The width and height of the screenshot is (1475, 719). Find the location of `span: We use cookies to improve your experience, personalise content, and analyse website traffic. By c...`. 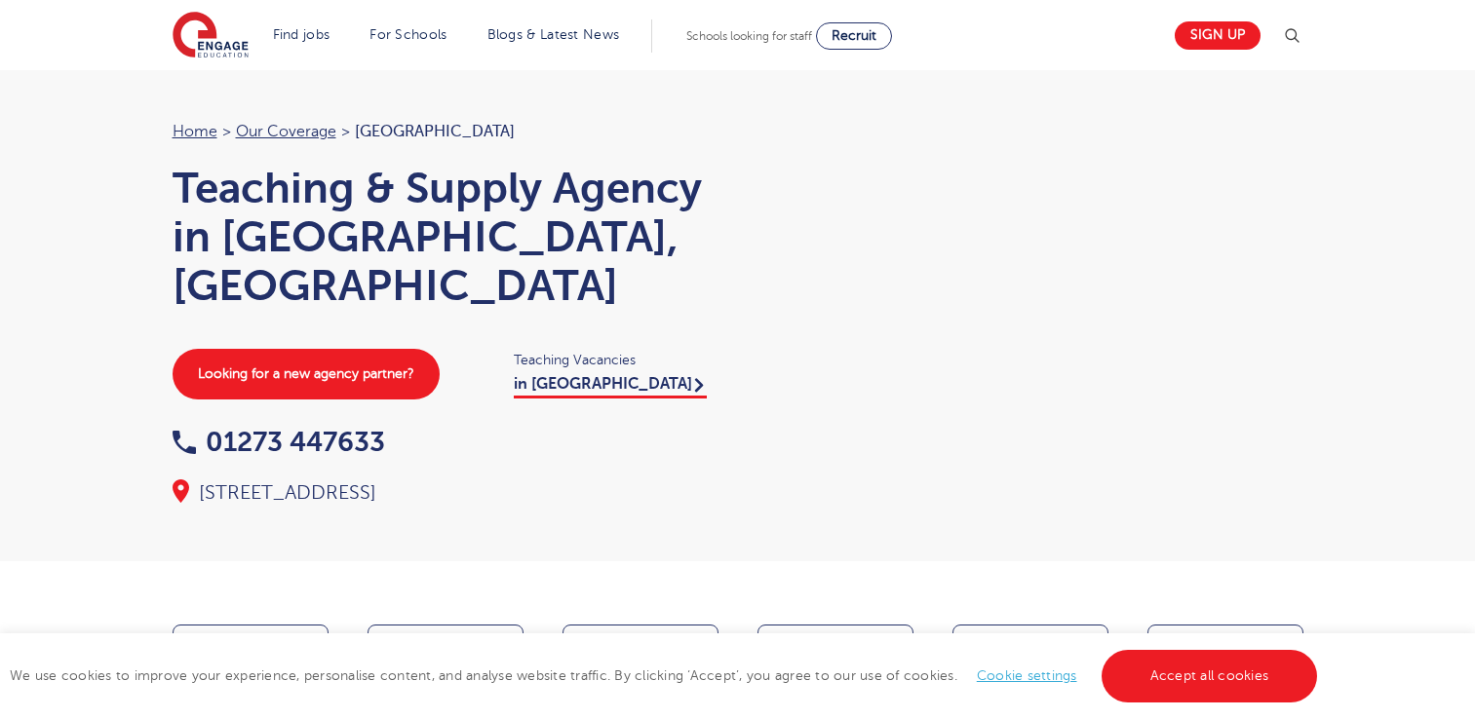

span: We use cookies to improve your experience, personalise content, and analyse website traffic. By c... is located at coordinates (666, 676).